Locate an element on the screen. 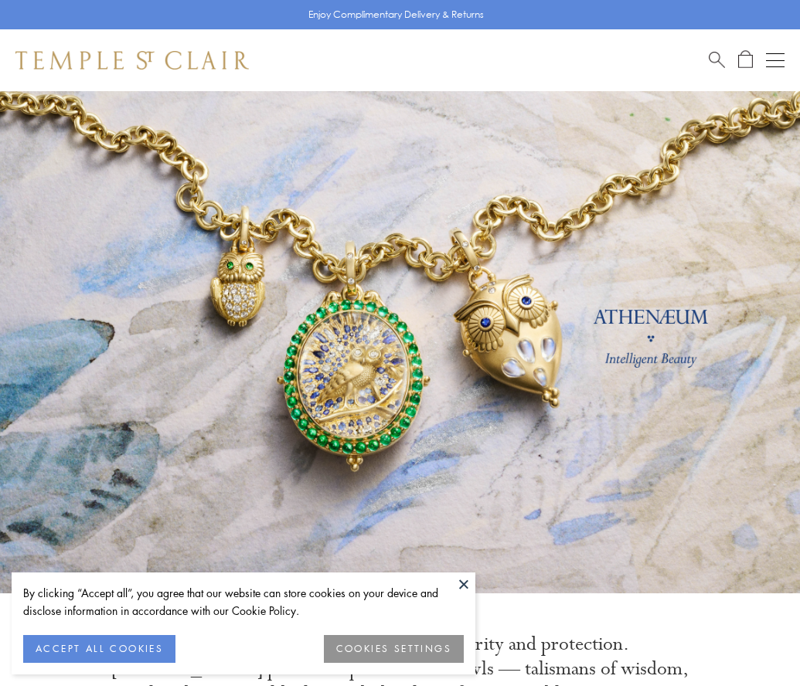 This screenshot has width=800, height=686. button: COOKIES SETTINGS is located at coordinates (393, 649).